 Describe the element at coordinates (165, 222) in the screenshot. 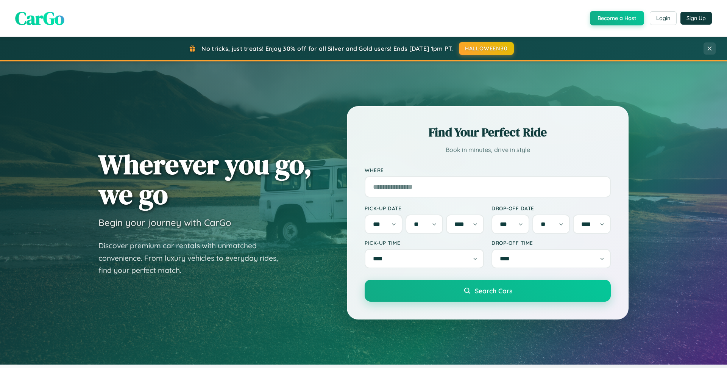

I see `h3: Begin your journey with CarGo` at that location.